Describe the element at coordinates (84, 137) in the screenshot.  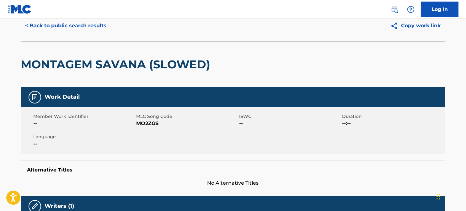
I see `span: Language` at that location.